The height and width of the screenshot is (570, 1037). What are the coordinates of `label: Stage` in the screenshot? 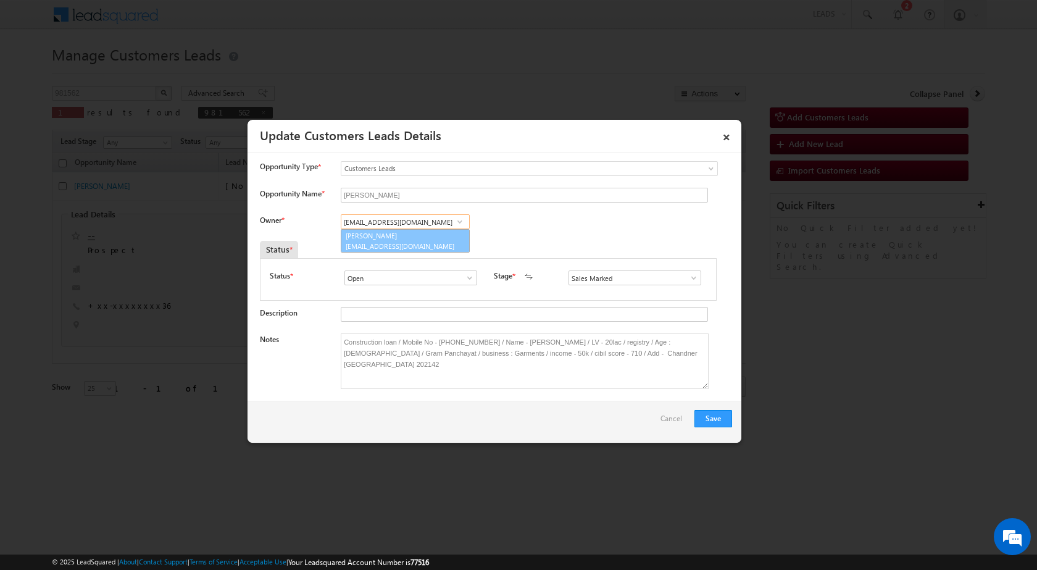 It's located at (503, 276).